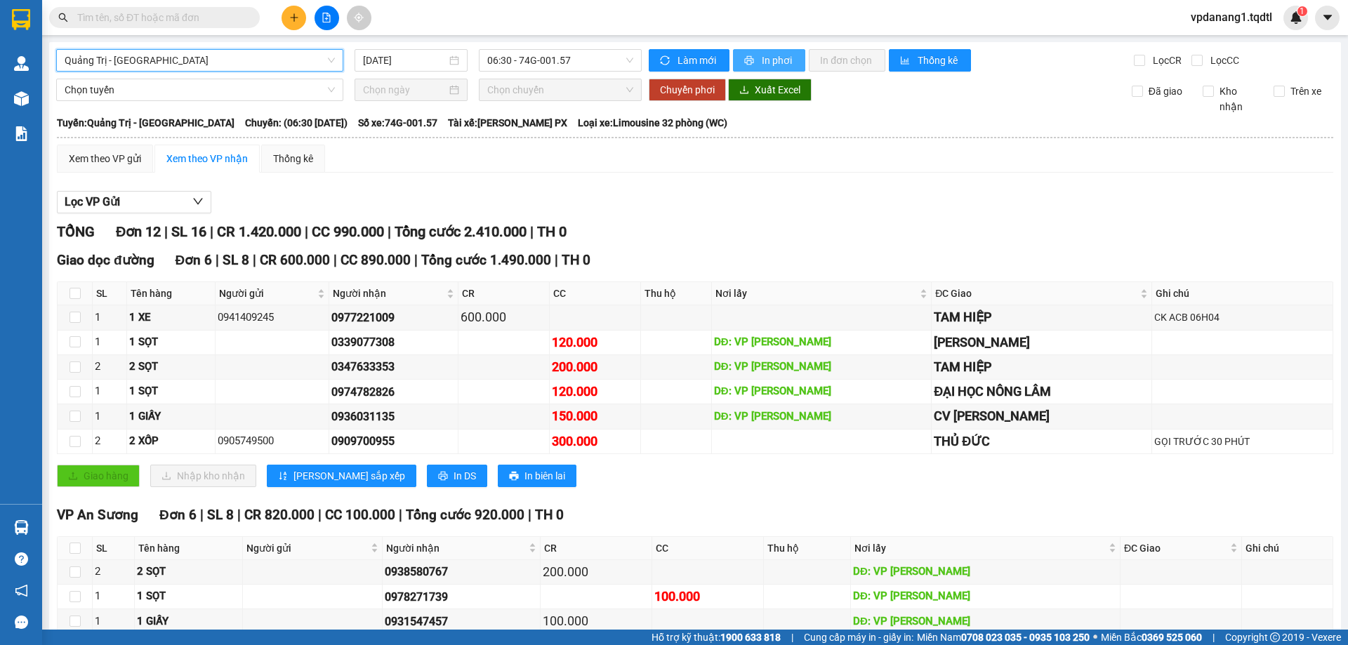  I want to click on div: 0978271739, so click(461, 597).